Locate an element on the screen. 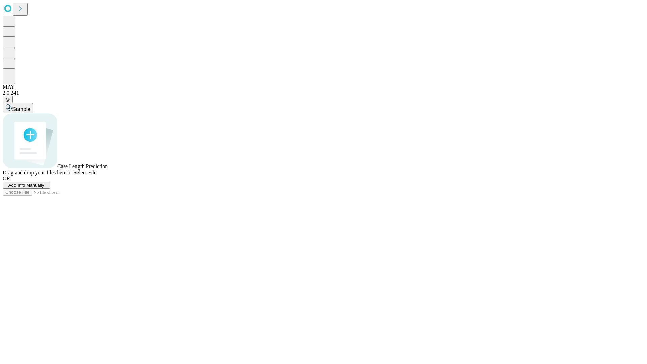  span: Select File is located at coordinates (85, 172).